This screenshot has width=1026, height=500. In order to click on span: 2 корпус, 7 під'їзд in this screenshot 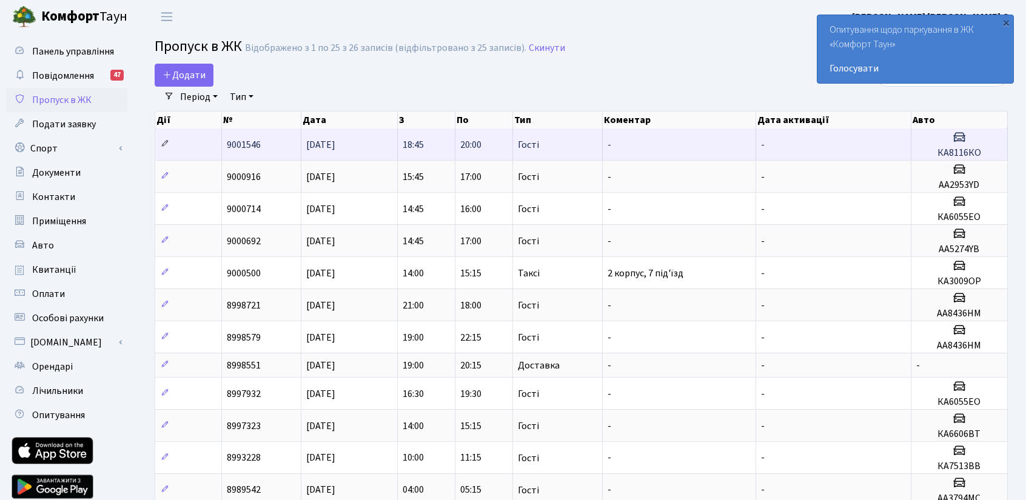, I will do `click(645, 273)`.